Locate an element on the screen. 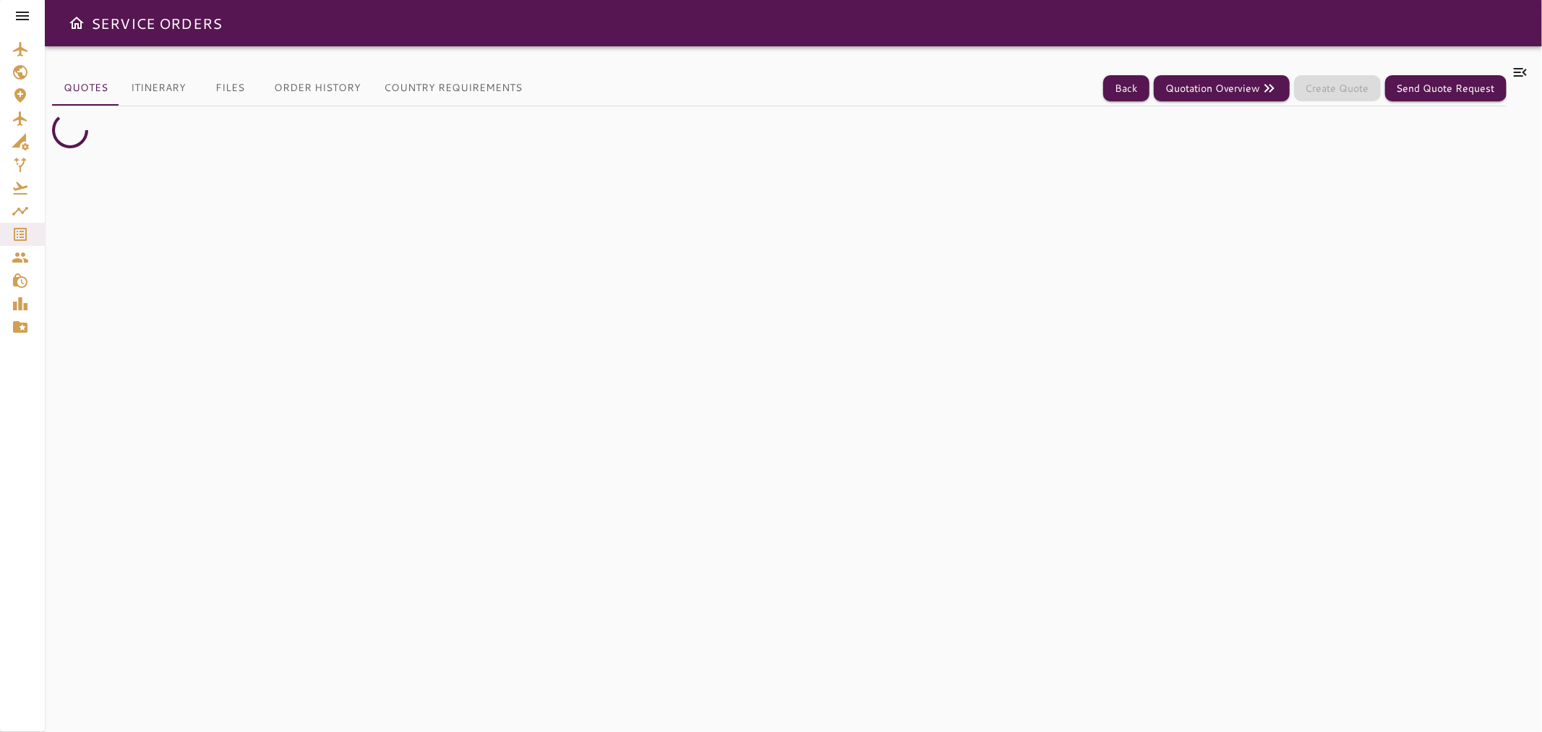 This screenshot has height=732, width=1542. h6: SERVICE ORDERS is located at coordinates (156, 23).